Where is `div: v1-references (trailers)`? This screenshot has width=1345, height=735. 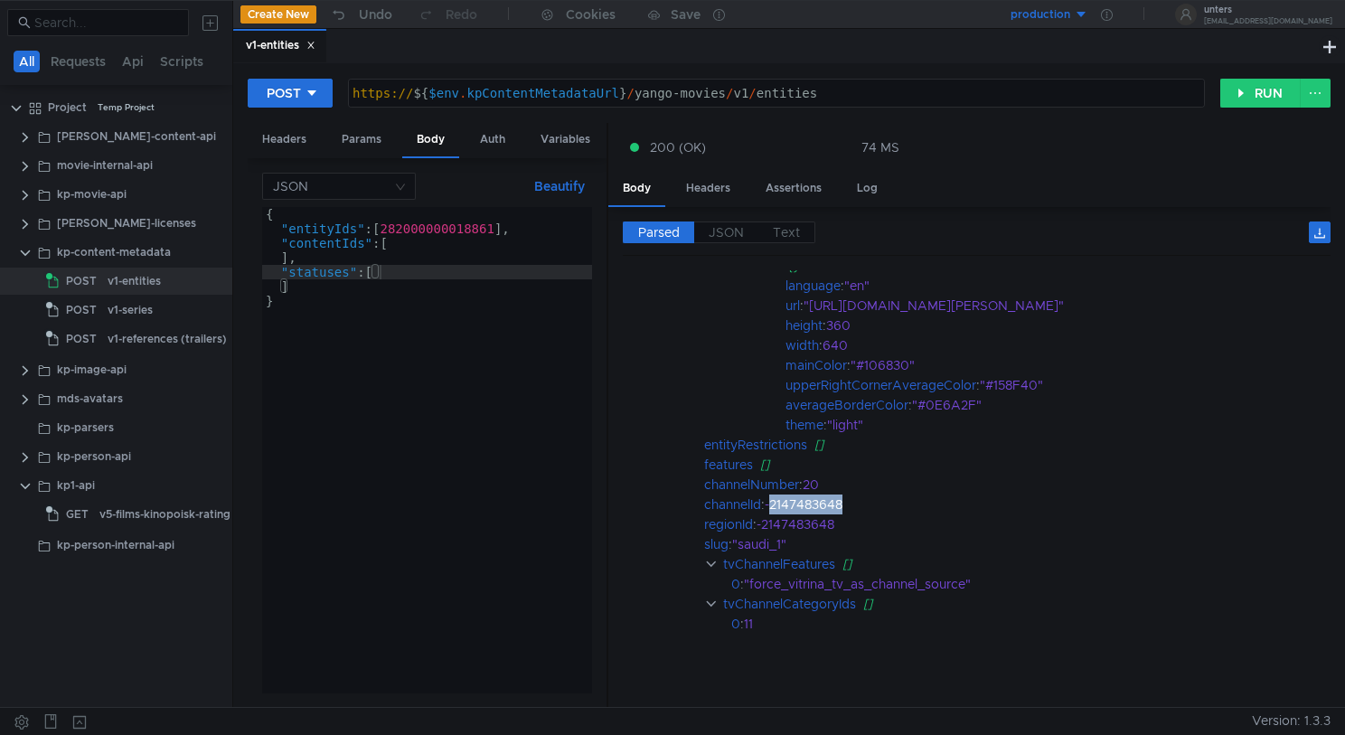
div: v1-references (trailers) is located at coordinates (167, 339).